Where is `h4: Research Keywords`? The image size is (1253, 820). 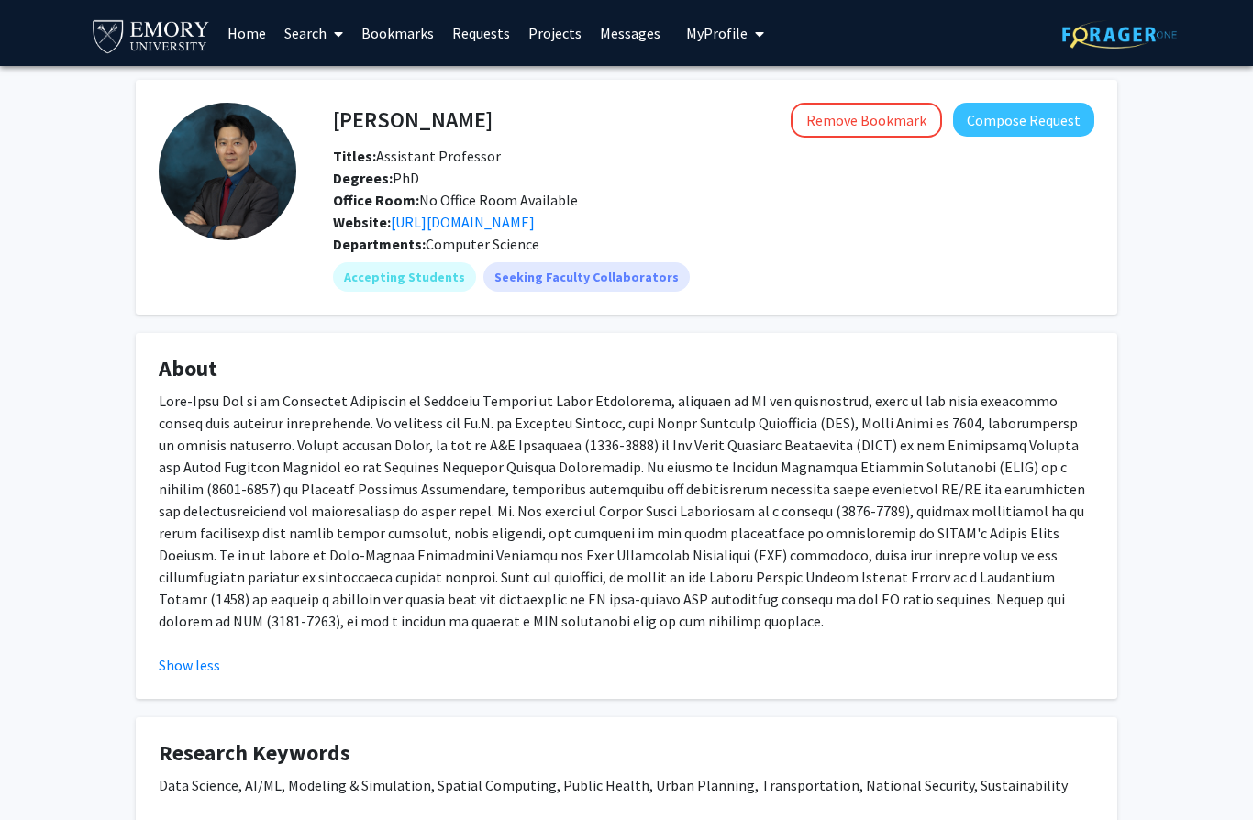 h4: Research Keywords is located at coordinates (626, 753).